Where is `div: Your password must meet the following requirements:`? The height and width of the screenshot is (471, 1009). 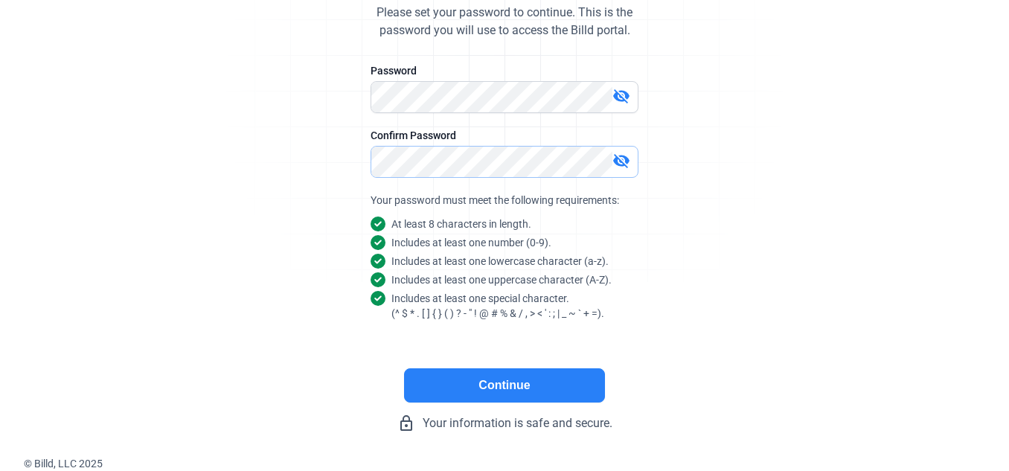 div: Your password must meet the following requirements: is located at coordinates (504, 200).